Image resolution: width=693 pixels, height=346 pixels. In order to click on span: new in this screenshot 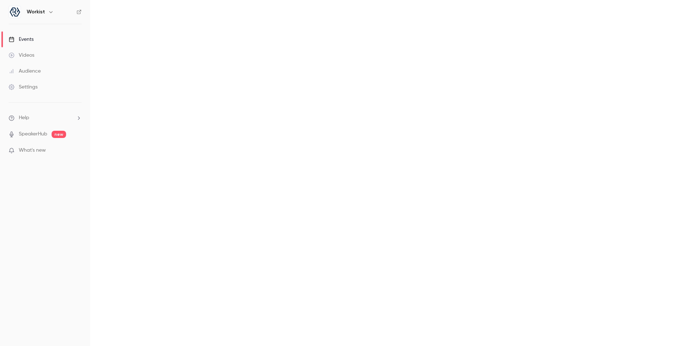, I will do `click(59, 134)`.